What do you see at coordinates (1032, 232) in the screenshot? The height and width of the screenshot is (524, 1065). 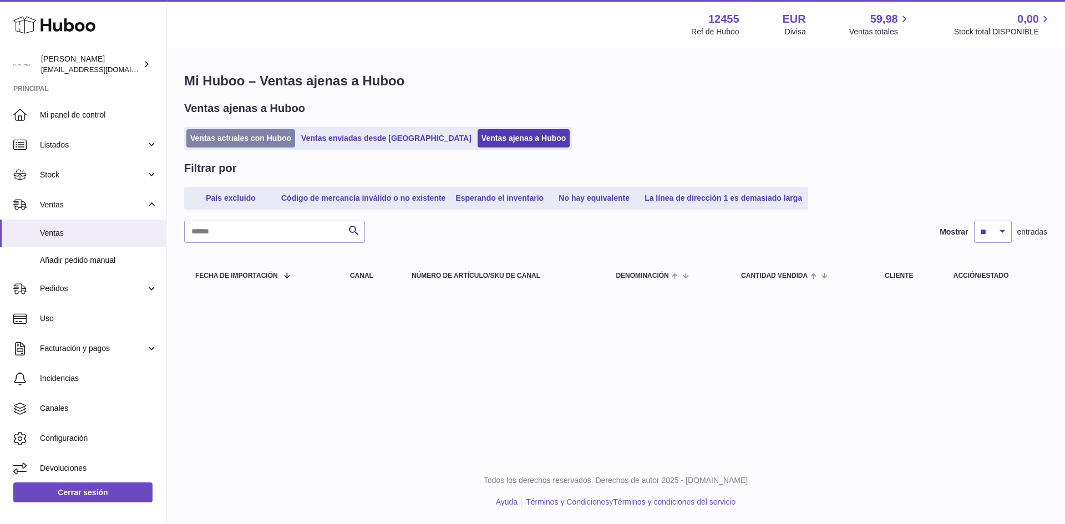 I see `span: entradas` at bounding box center [1032, 232].